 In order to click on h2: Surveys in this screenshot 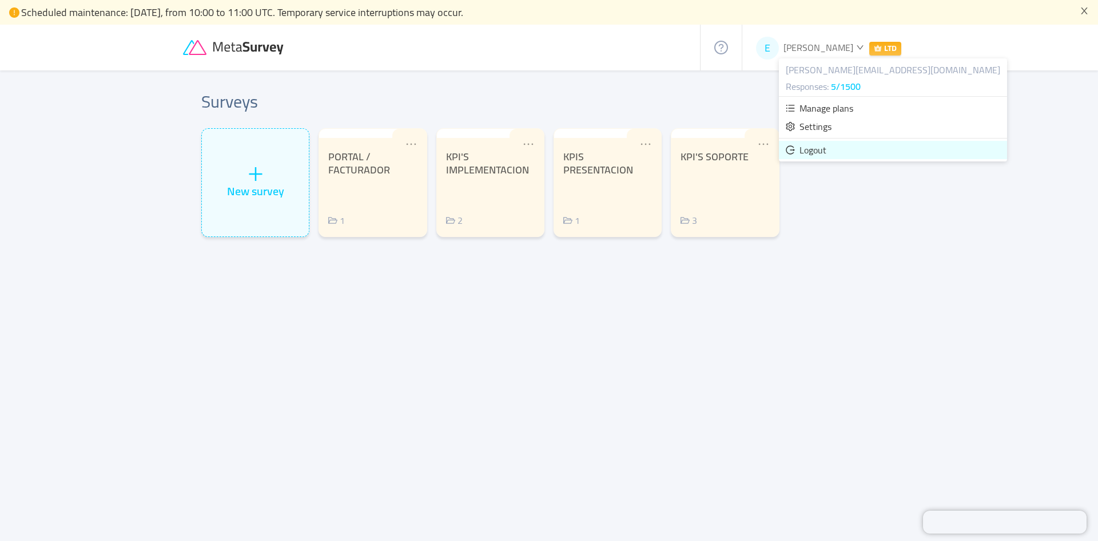, I will do `click(229, 101)`.